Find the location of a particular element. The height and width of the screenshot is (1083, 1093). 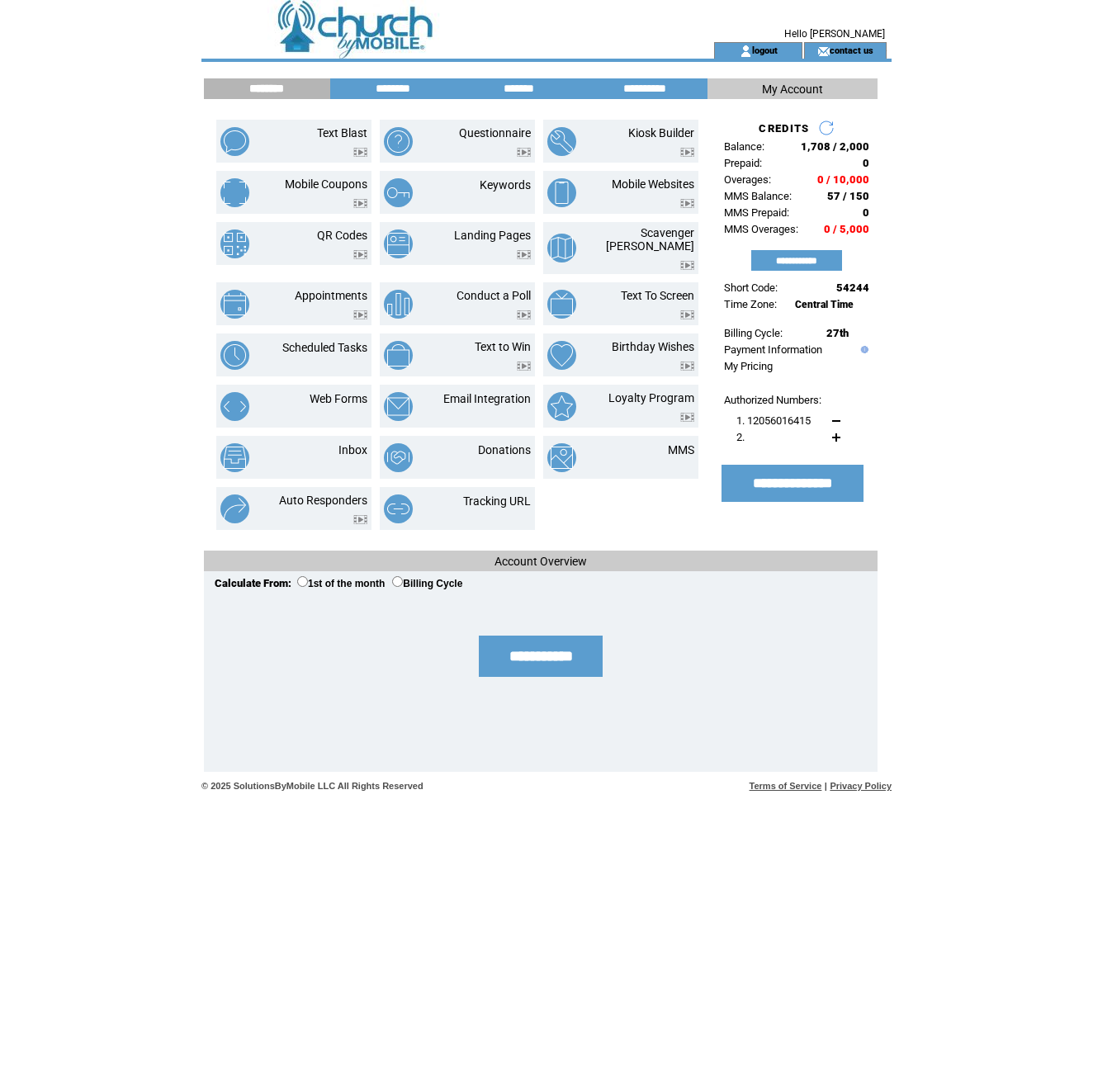

img: qr-codes.png is located at coordinates (234, 243).